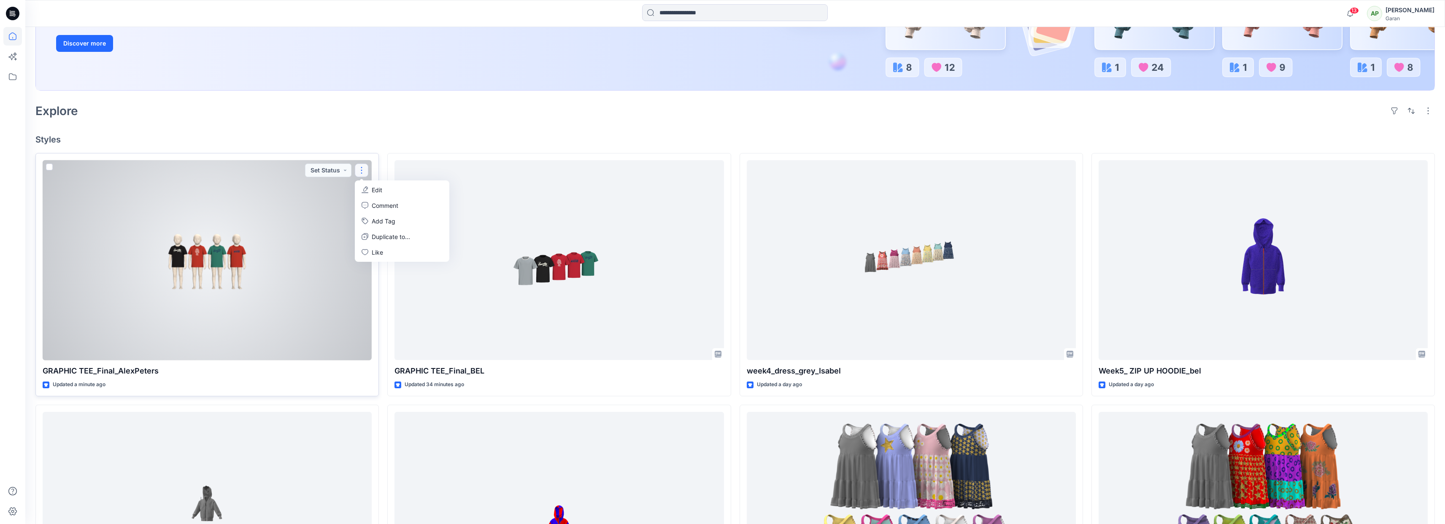 The width and height of the screenshot is (1445, 524). I want to click on p: Updated a minute ago, so click(79, 385).